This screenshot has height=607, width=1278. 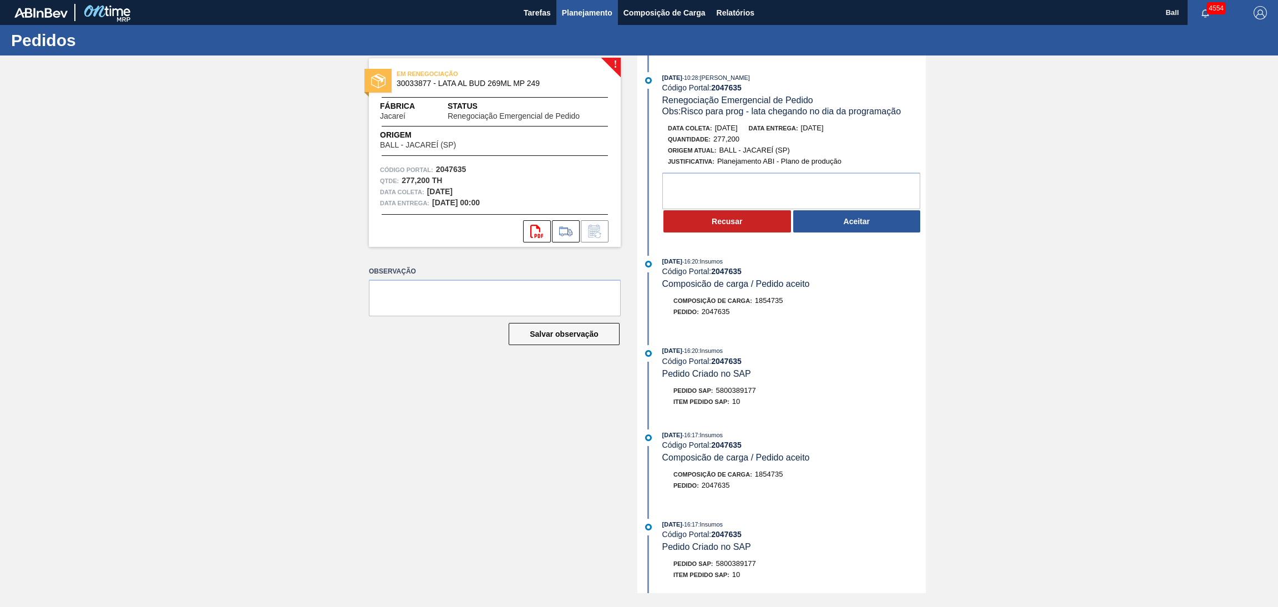 What do you see at coordinates (690, 78) in the screenshot?
I see `span: - 10:28` at bounding box center [690, 78].